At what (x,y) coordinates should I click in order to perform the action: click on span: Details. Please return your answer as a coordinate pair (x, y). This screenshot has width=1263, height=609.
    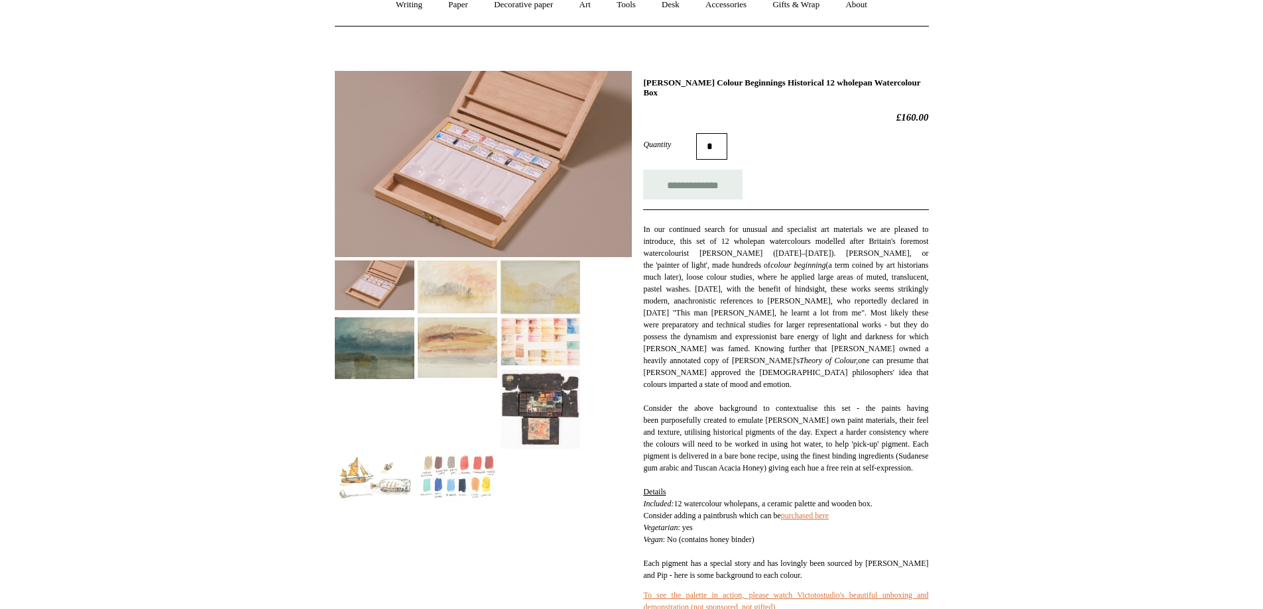
    Looking at the image, I should click on (655, 492).